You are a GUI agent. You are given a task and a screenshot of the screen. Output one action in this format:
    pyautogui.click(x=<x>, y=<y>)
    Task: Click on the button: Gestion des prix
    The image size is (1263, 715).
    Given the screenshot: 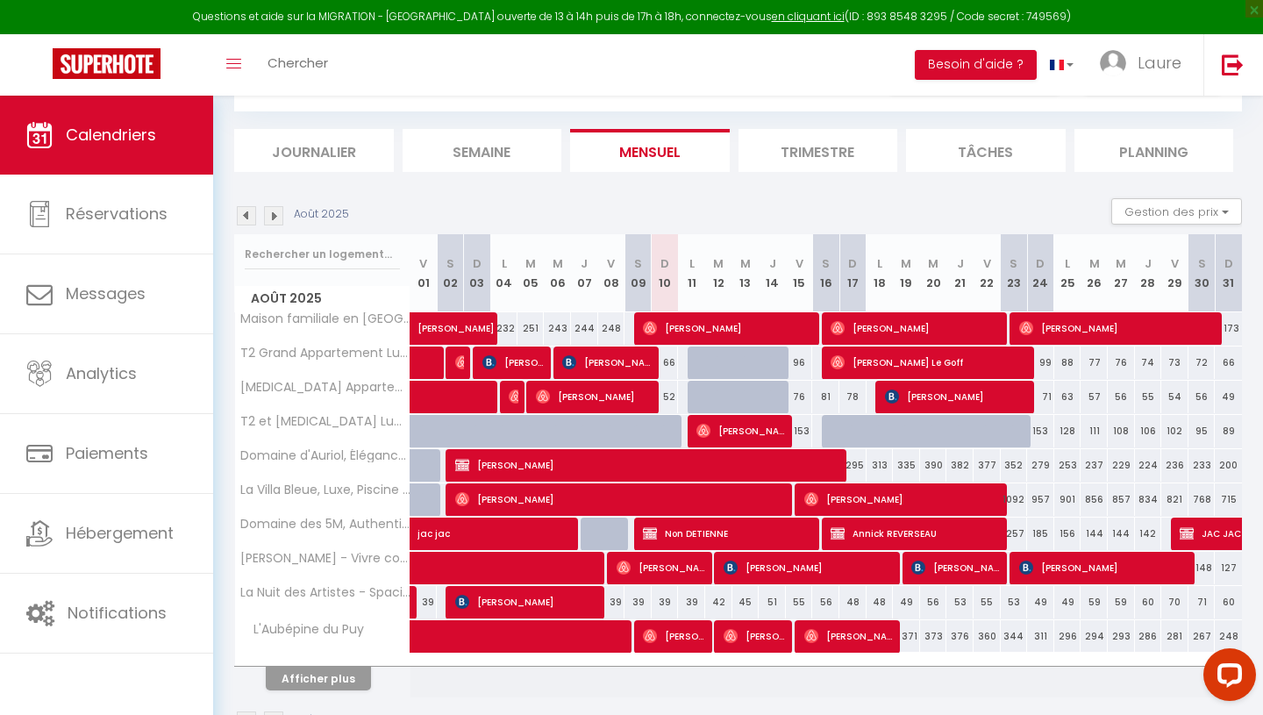 What is the action you would take?
    pyautogui.click(x=1176, y=211)
    